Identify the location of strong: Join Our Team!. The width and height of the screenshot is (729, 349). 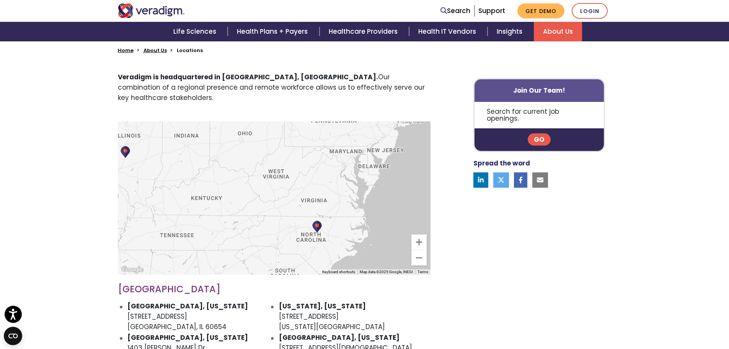
(539, 90).